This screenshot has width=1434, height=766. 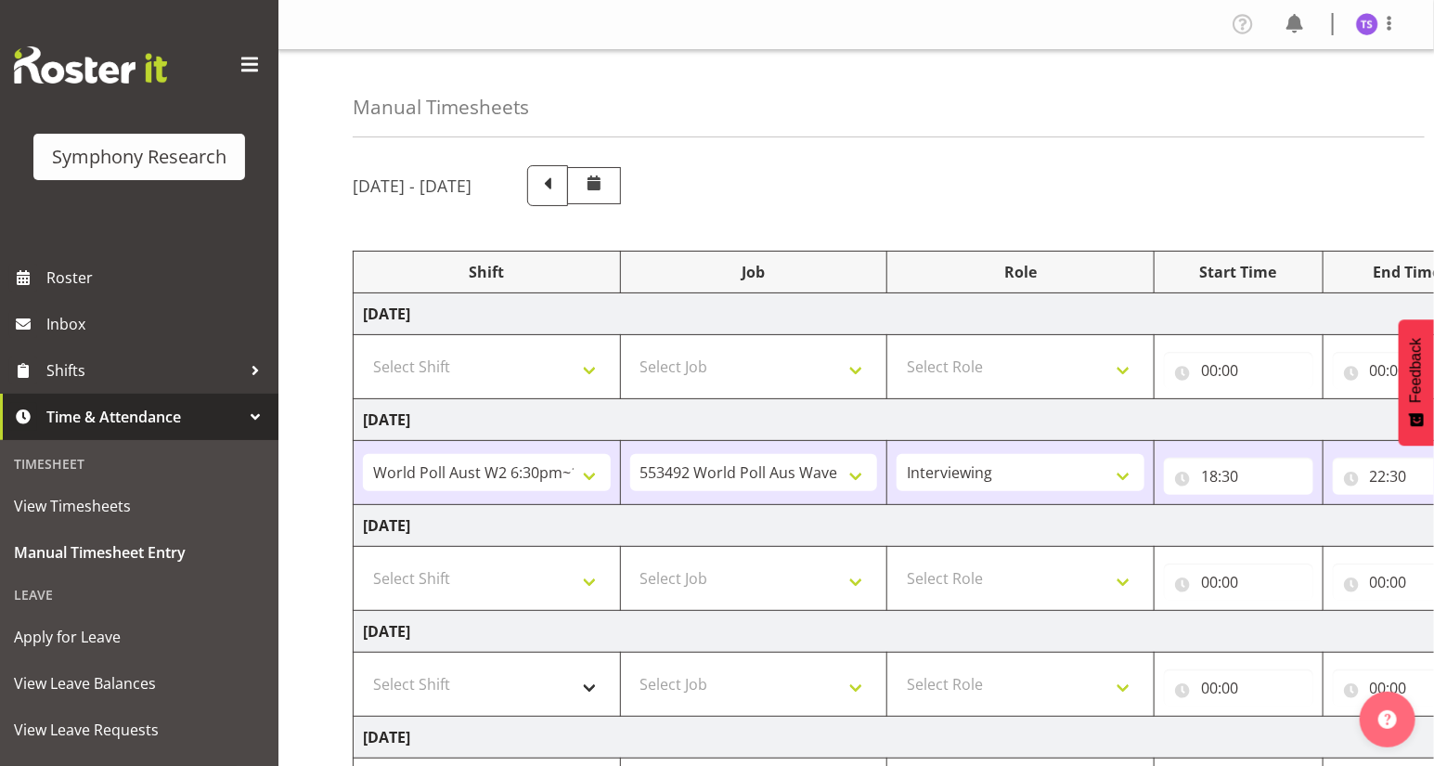 I want to click on div: Role, so click(x=1020, y=272).